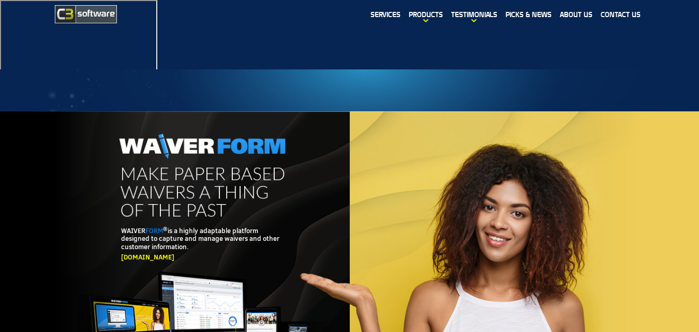 The width and height of the screenshot is (699, 332). Describe the element at coordinates (474, 14) in the screenshot. I see `a: Testimonials` at that location.